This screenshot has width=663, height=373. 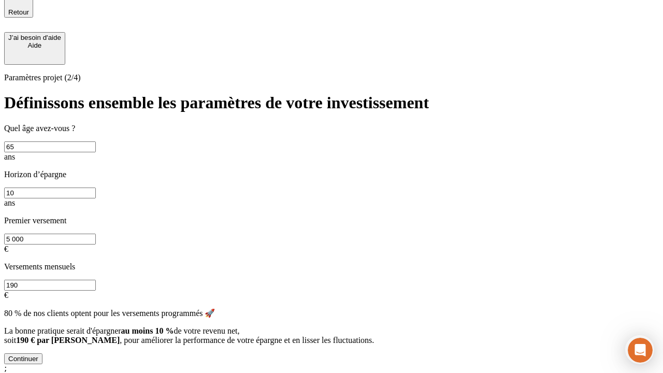 I want to click on p: Quel âge avez-vous ?, so click(x=332, y=128).